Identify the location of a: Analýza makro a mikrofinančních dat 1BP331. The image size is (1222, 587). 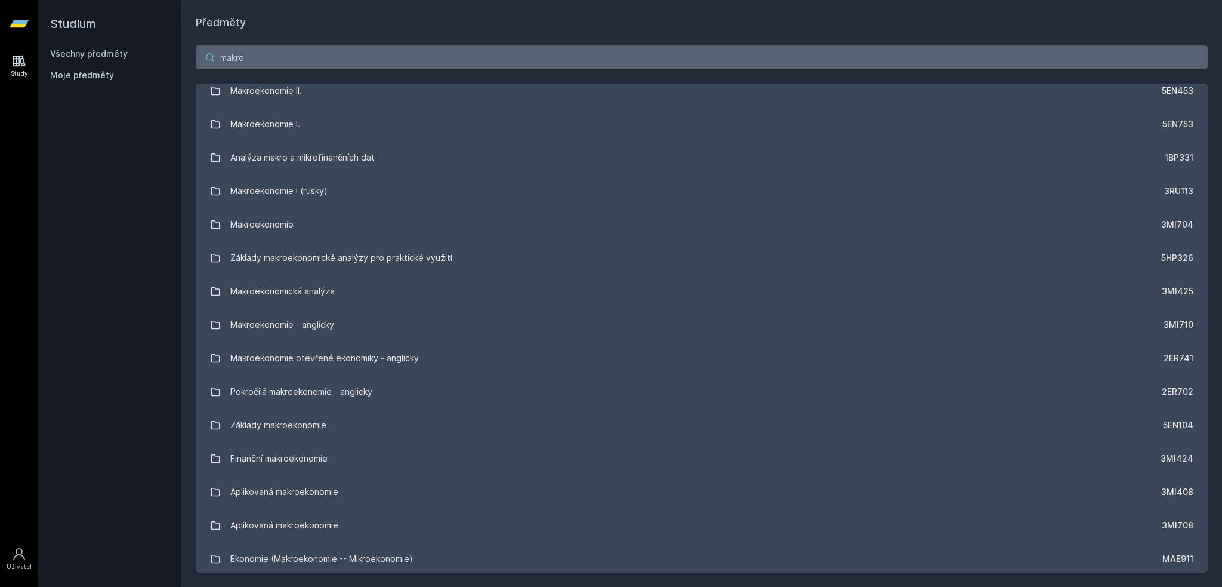
(702, 158).